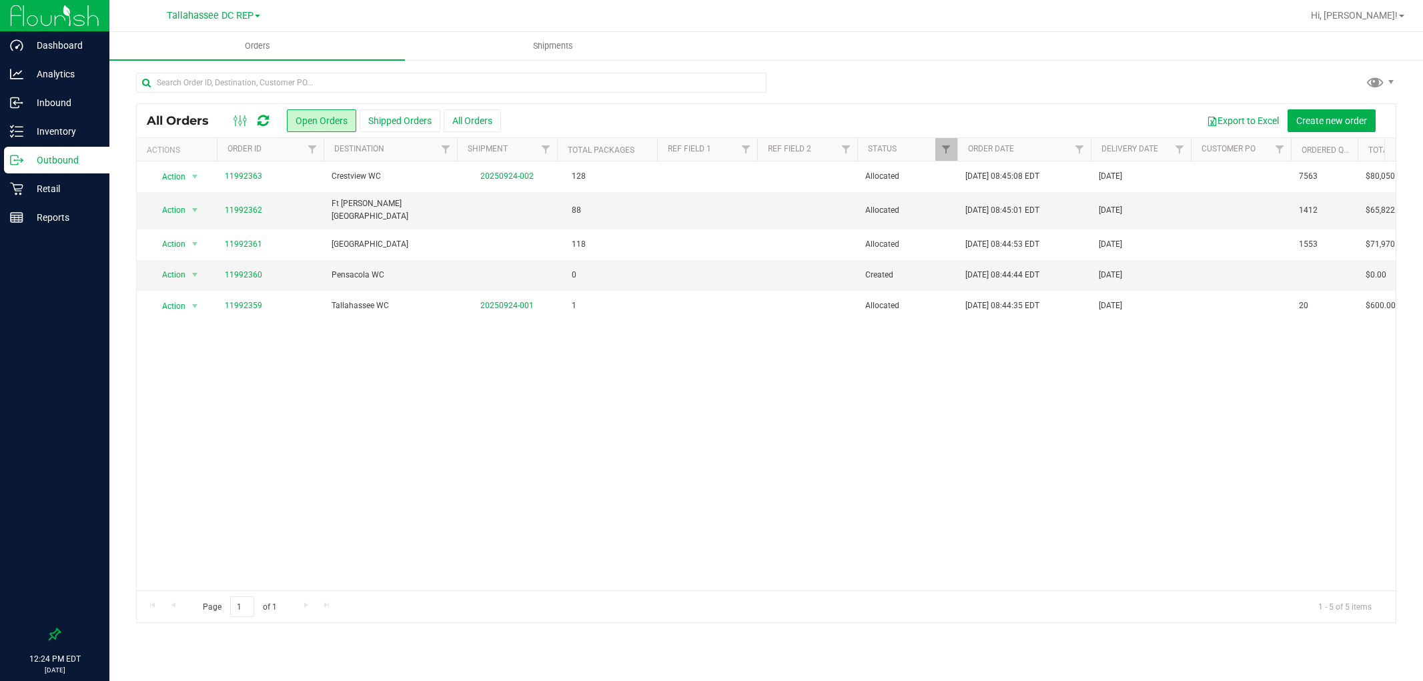 This screenshot has width=1423, height=681. I want to click on a: Shipments, so click(552, 46).